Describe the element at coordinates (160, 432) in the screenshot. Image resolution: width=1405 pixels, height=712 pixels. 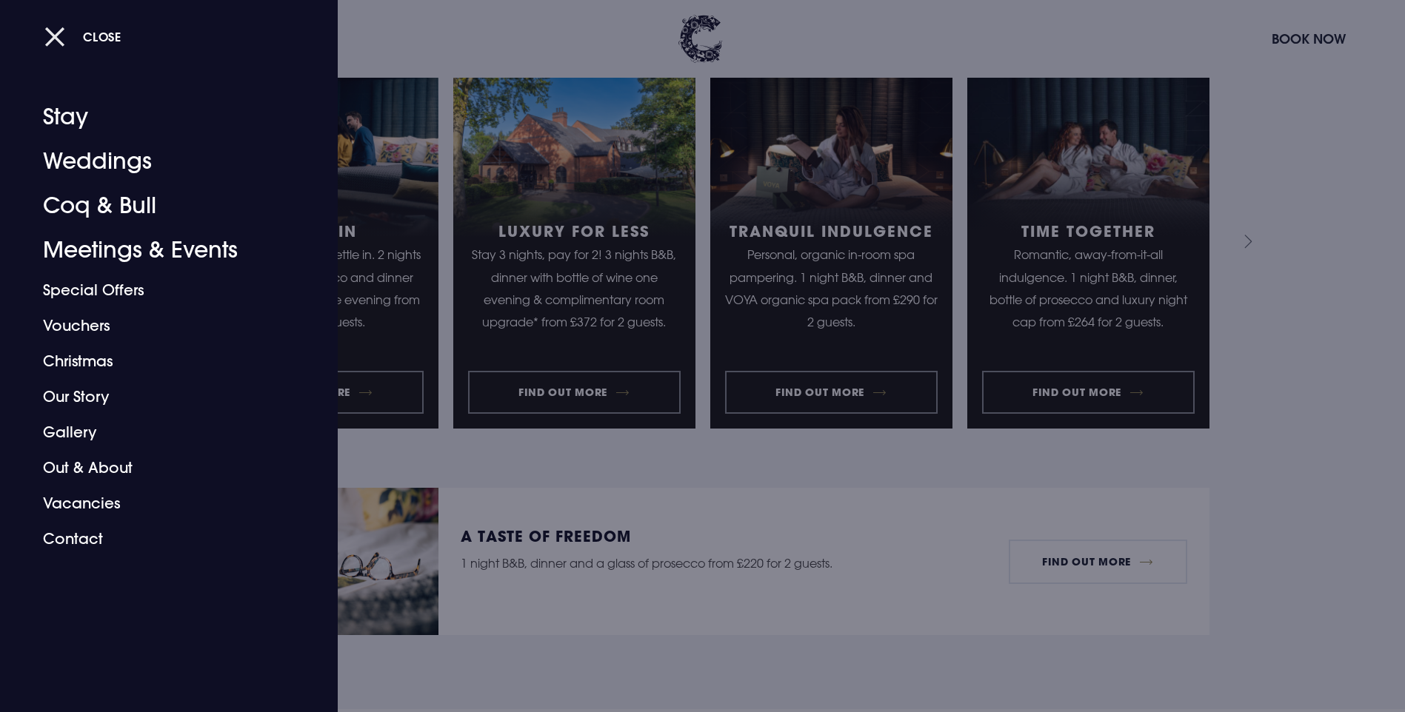
I see `a: Gallery` at that location.